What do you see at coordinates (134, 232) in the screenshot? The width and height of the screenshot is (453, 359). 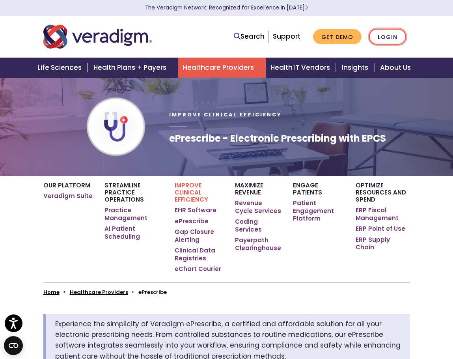 I see `a: AI Patient Scheduling` at bounding box center [134, 232].